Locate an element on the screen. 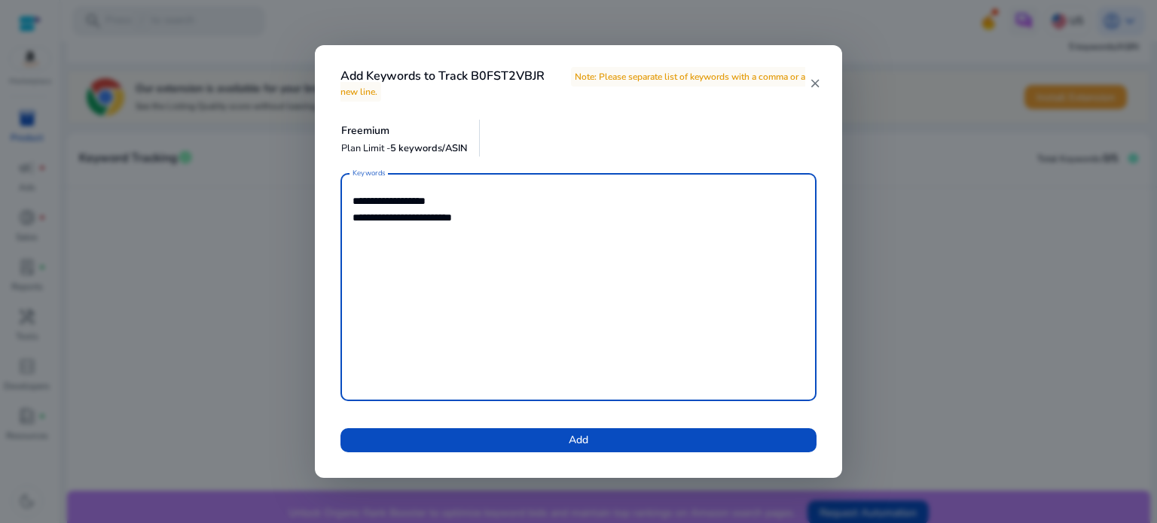 Image resolution: width=1157 pixels, height=523 pixels. h5: Freemium is located at coordinates (404, 131).